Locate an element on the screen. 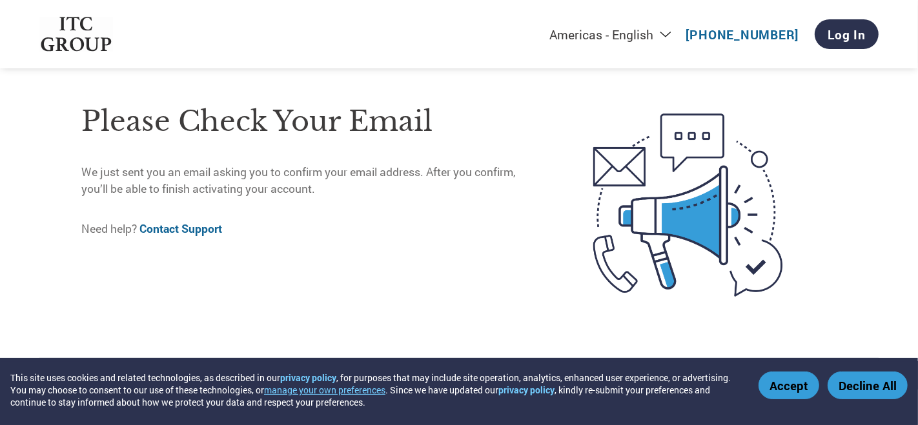 Image resolution: width=918 pixels, height=425 pixels. img: ITC Group is located at coordinates (76, 34).